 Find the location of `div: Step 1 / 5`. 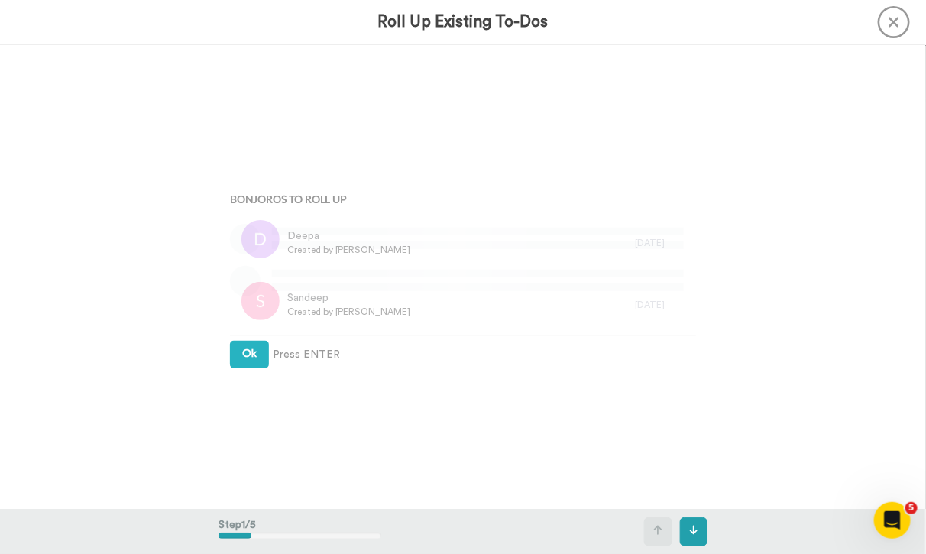

div: Step 1 / 5 is located at coordinates (299, 532).